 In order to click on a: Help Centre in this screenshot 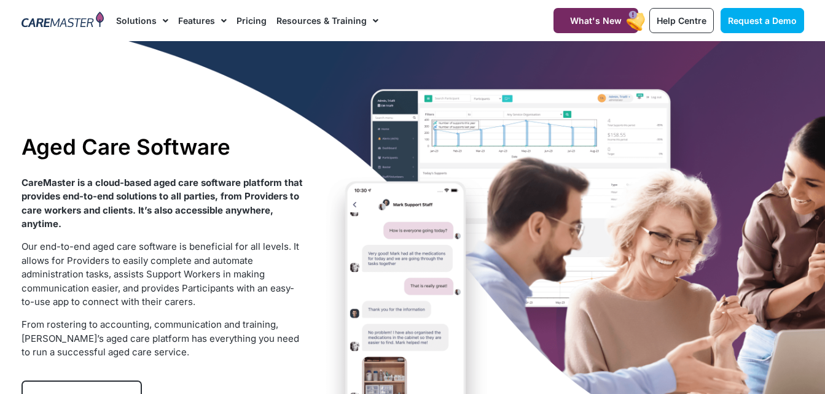, I will do `click(681, 20)`.